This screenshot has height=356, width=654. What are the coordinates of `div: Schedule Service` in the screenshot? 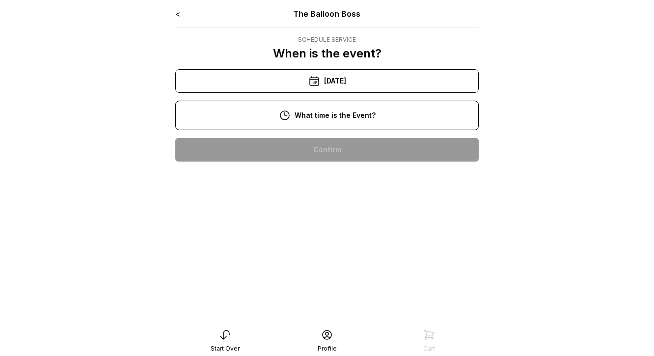 It's located at (327, 40).